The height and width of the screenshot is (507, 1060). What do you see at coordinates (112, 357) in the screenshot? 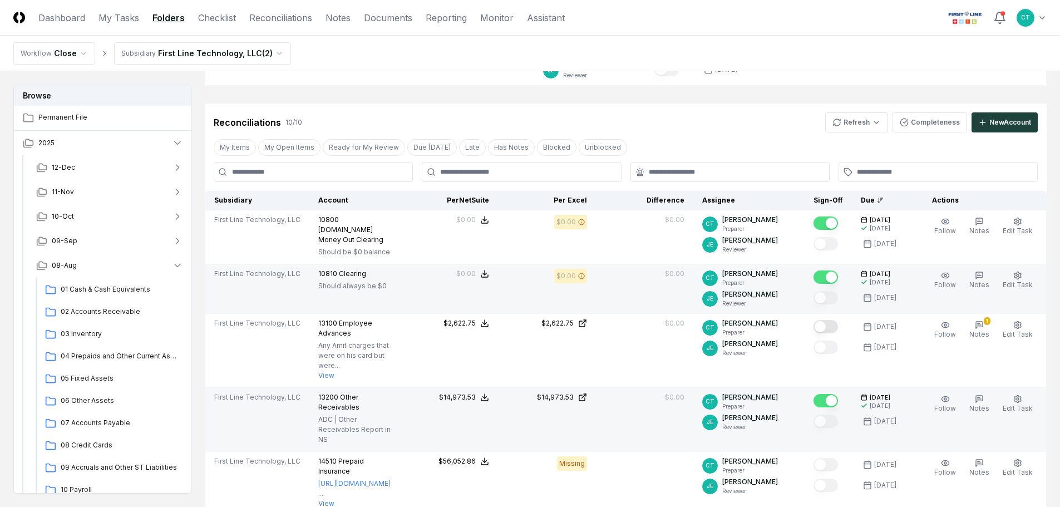
I see `a: 04 Prepaids and Other Current Assets` at bounding box center [112, 357].